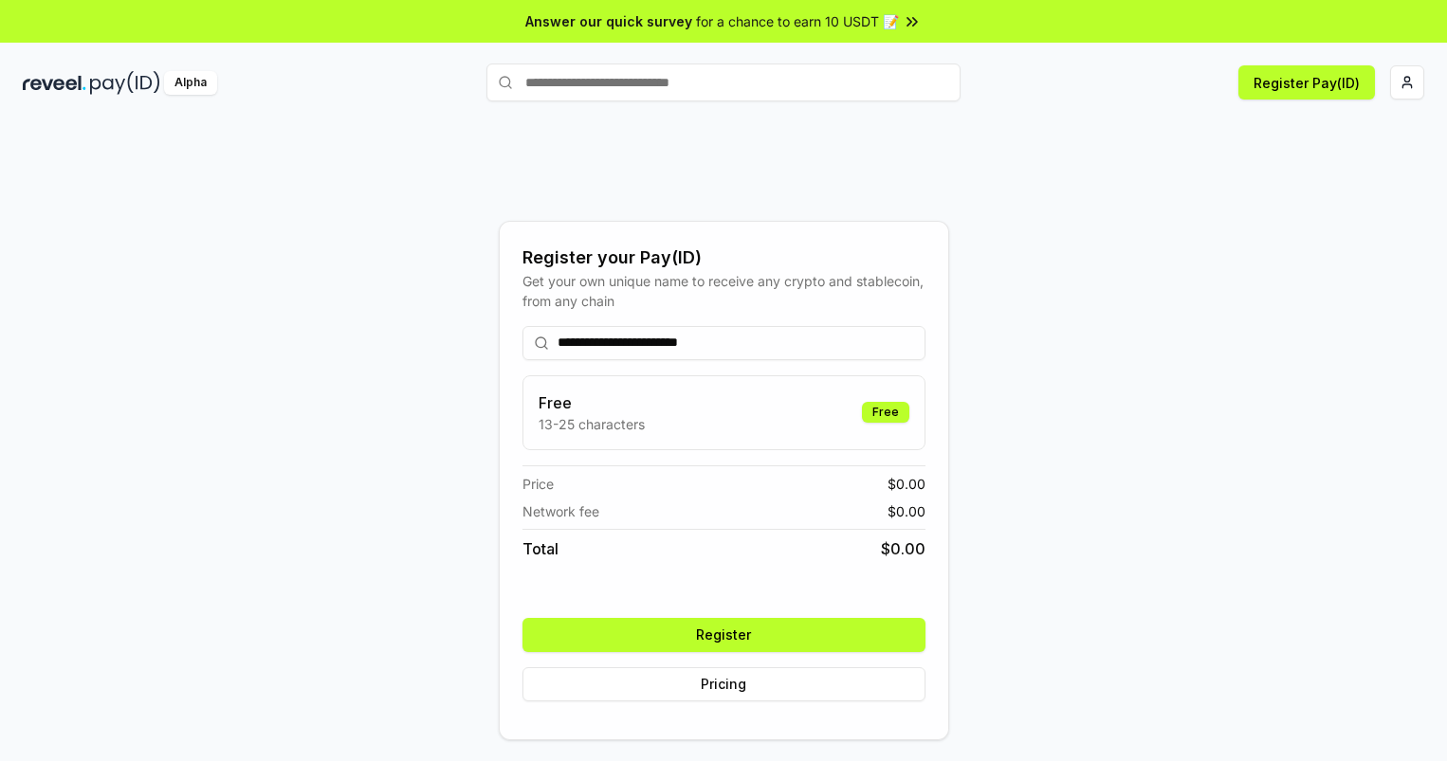 The width and height of the screenshot is (1447, 761). I want to click on button: Register, so click(723, 635).